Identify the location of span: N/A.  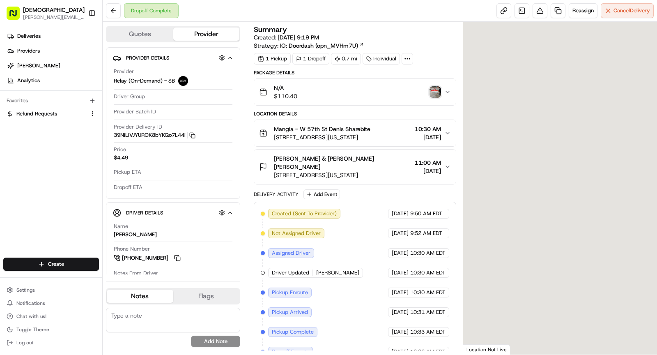
(285, 88).